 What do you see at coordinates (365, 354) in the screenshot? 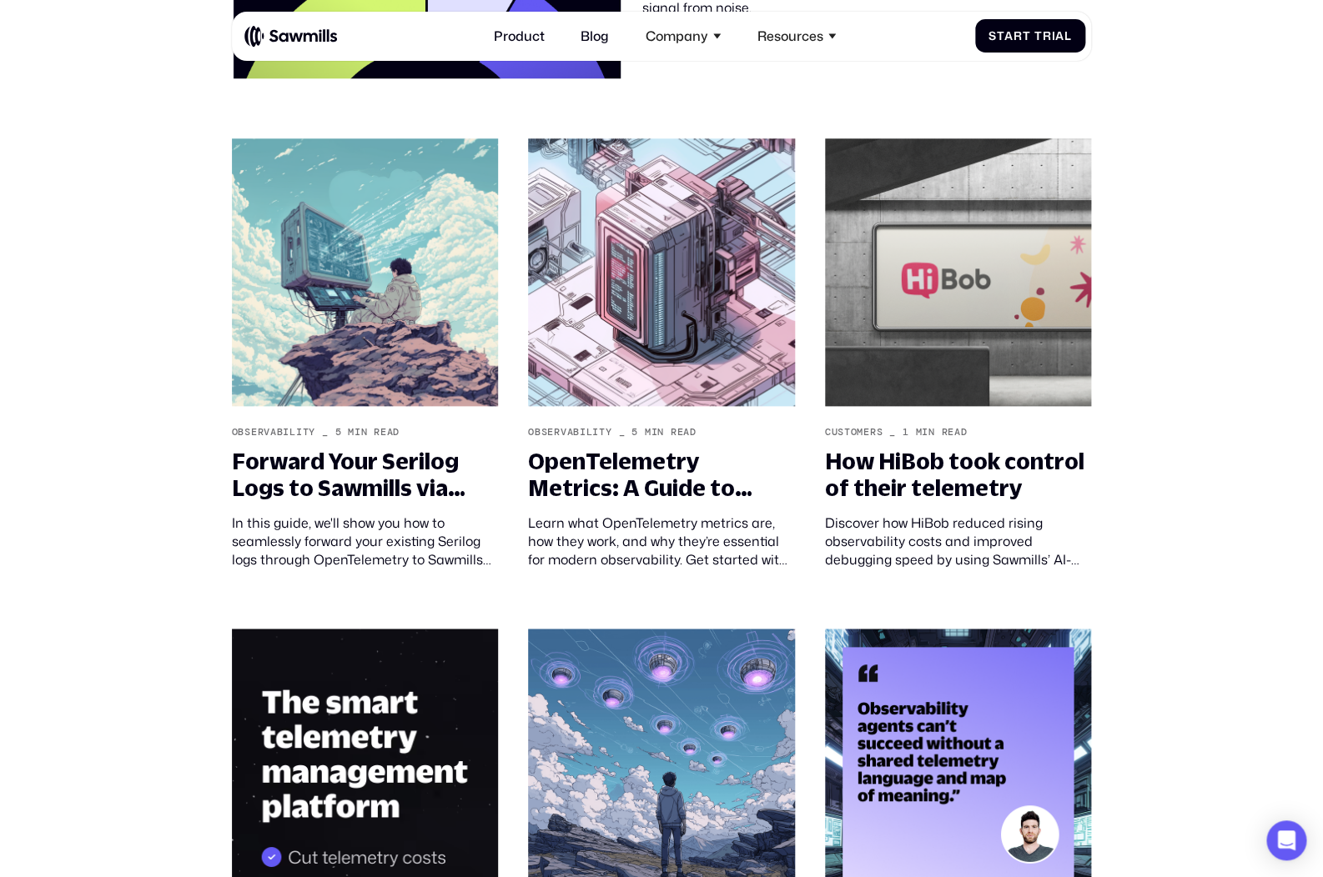
I see `a: Observability_5min readForward Your Serilog Logs to Sawmills via OpenTelemetry: A Complete GuideI...` at bounding box center [365, 354].